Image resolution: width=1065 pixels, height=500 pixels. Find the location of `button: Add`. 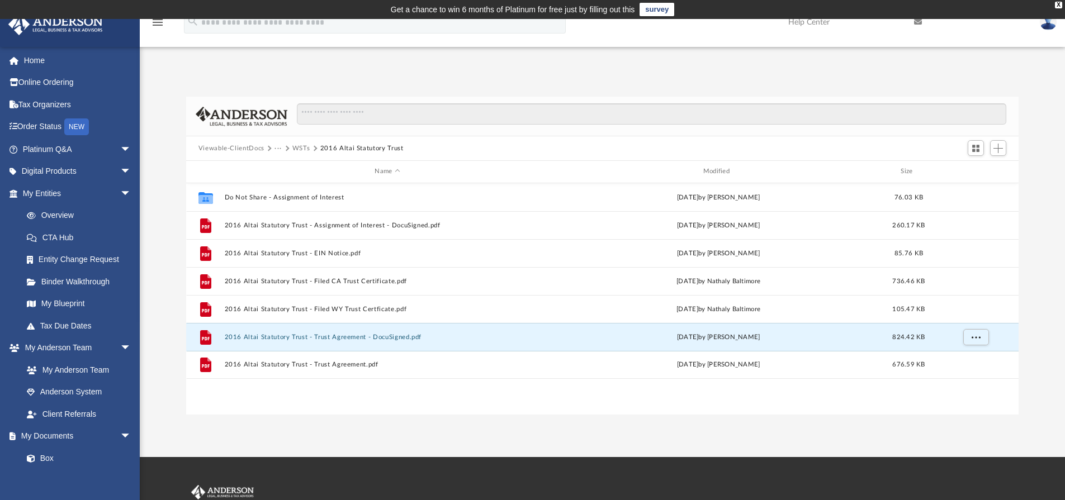

button: Add is located at coordinates (998, 148).